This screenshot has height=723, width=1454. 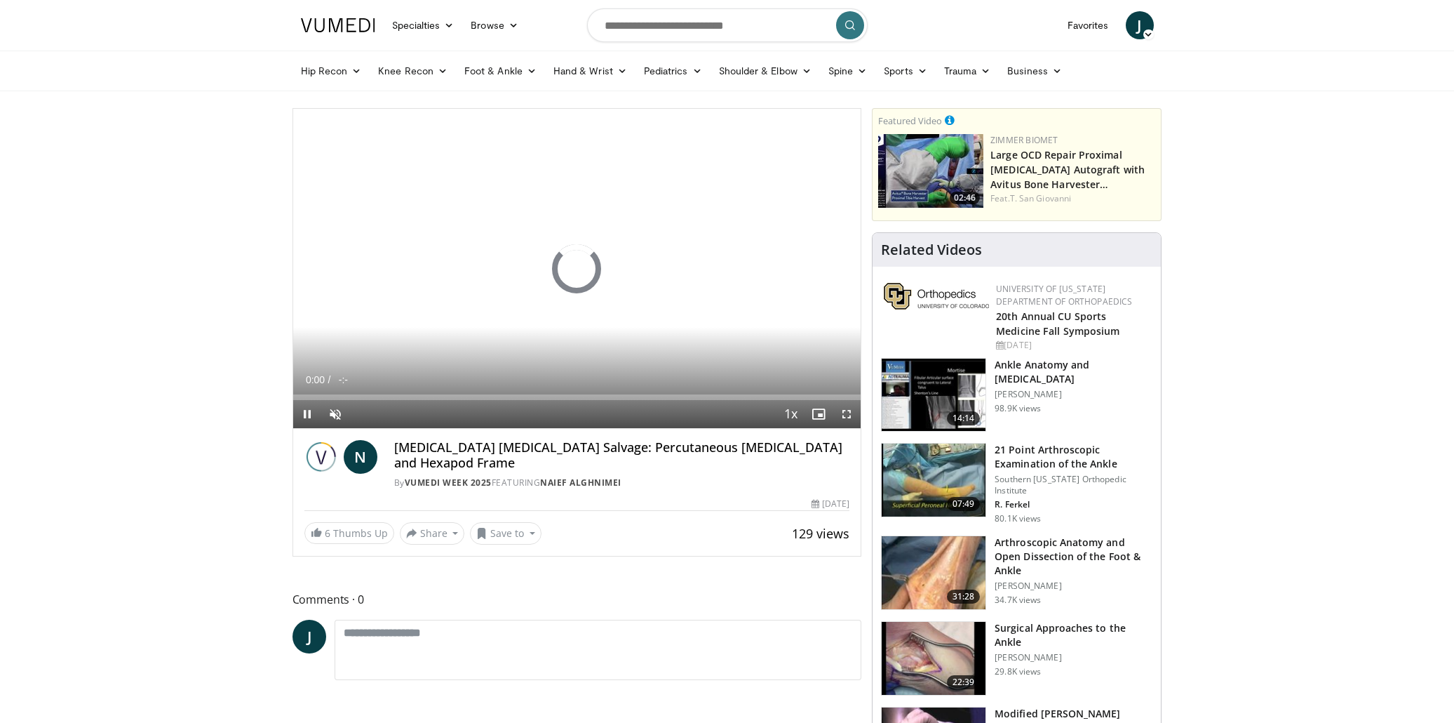 What do you see at coordinates (315, 380) in the screenshot?
I see `span: 0:00` at bounding box center [315, 380].